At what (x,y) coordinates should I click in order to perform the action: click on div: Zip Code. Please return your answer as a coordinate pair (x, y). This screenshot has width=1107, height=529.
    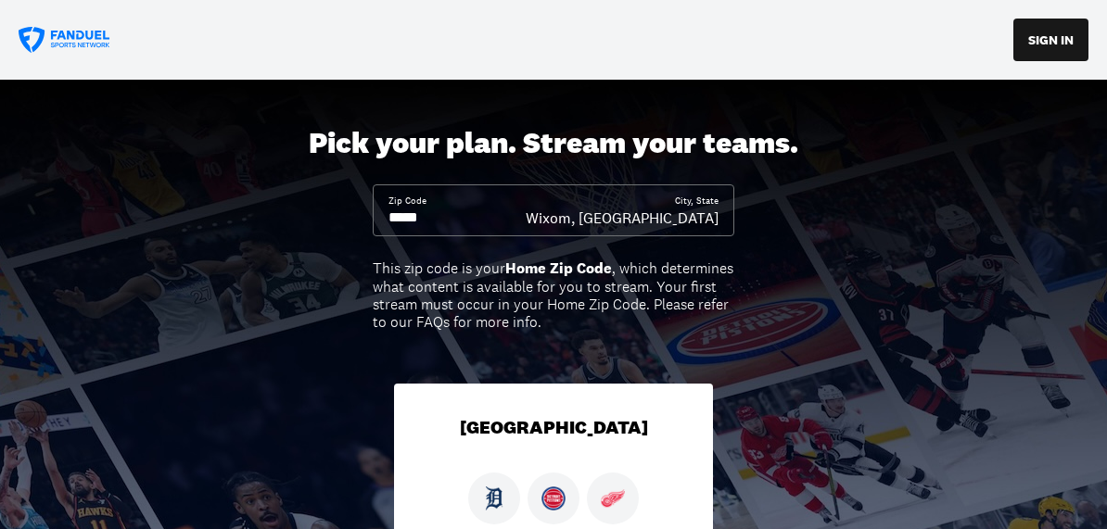
    Looking at the image, I should click on (407, 201).